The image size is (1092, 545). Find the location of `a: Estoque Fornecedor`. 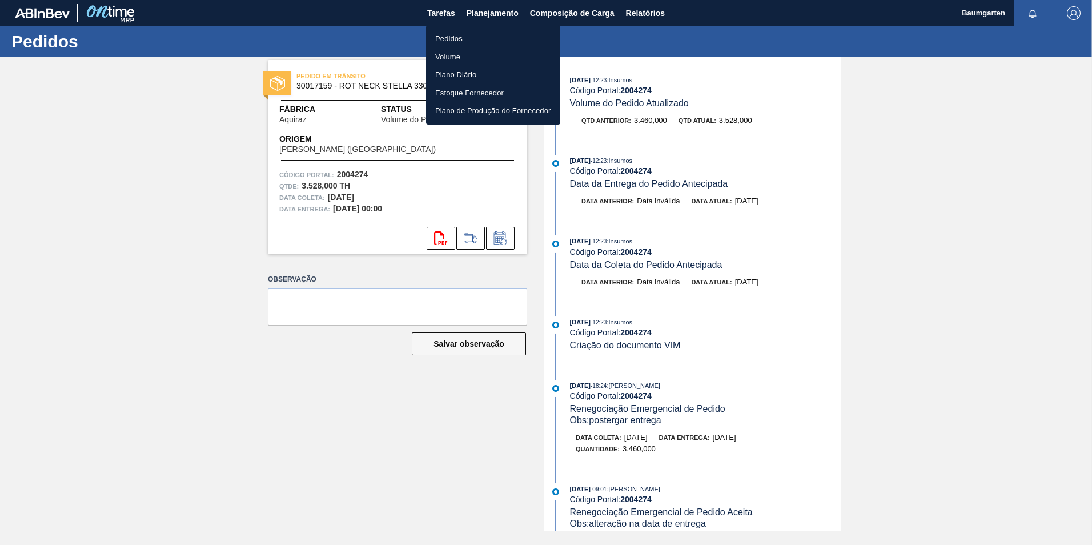

a: Estoque Fornecedor is located at coordinates (493, 93).